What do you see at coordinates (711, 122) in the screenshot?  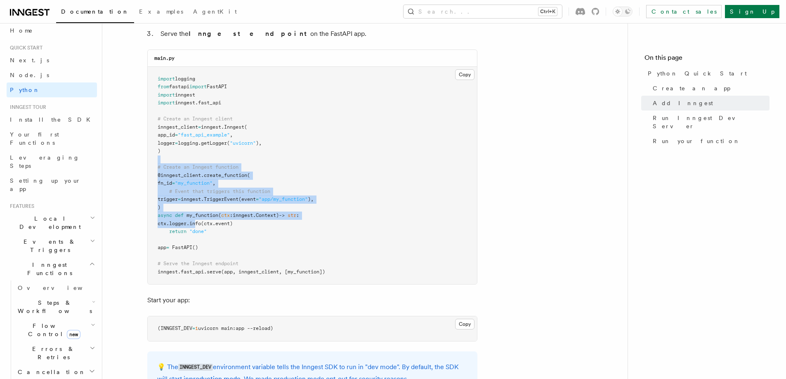 I see `span: Run Inngest Dev Server` at bounding box center [711, 122].